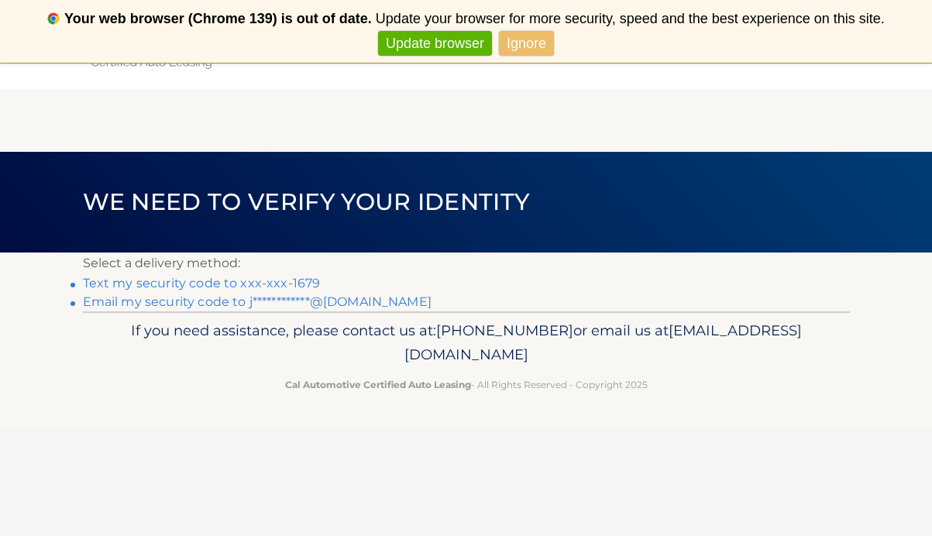 The height and width of the screenshot is (536, 932). Describe the element at coordinates (630, 19) in the screenshot. I see `span: Update your browser for more security, speed and the best experience on this site.` at that location.